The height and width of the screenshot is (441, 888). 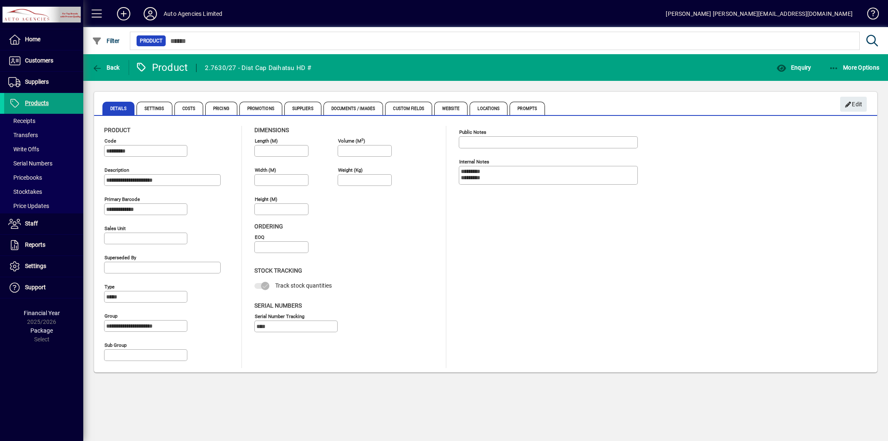 I want to click on a: Home, so click(x=44, y=40).